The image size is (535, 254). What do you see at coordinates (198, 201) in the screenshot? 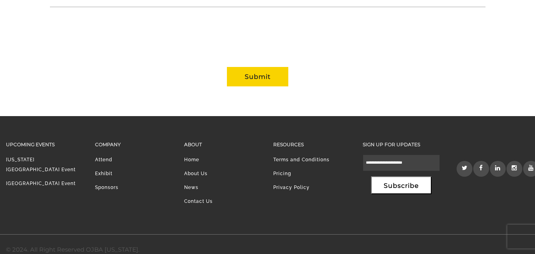
I see `a: Contact Us` at bounding box center [198, 201].